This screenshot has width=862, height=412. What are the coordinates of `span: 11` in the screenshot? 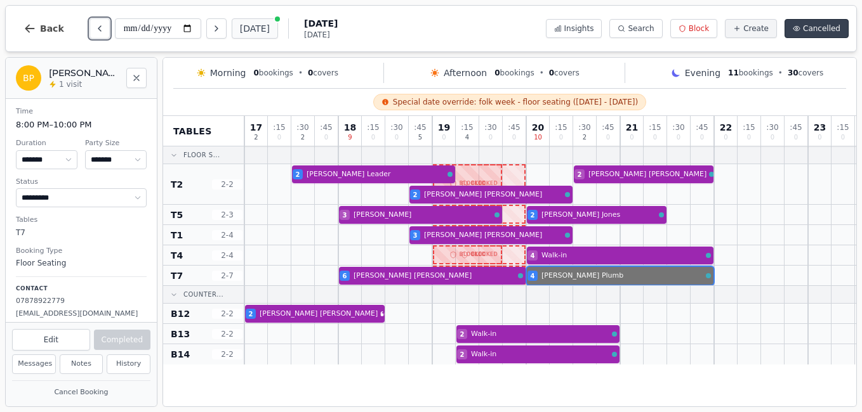 It's located at (733, 73).